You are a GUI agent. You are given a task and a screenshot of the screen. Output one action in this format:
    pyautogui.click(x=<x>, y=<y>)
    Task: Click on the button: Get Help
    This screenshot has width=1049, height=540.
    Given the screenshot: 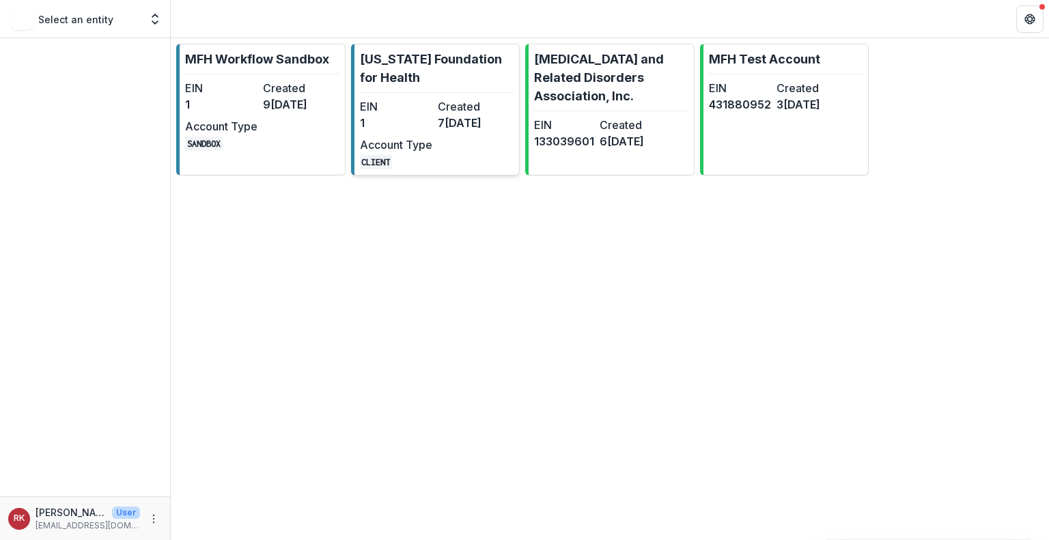 What is the action you would take?
    pyautogui.click(x=1030, y=19)
    